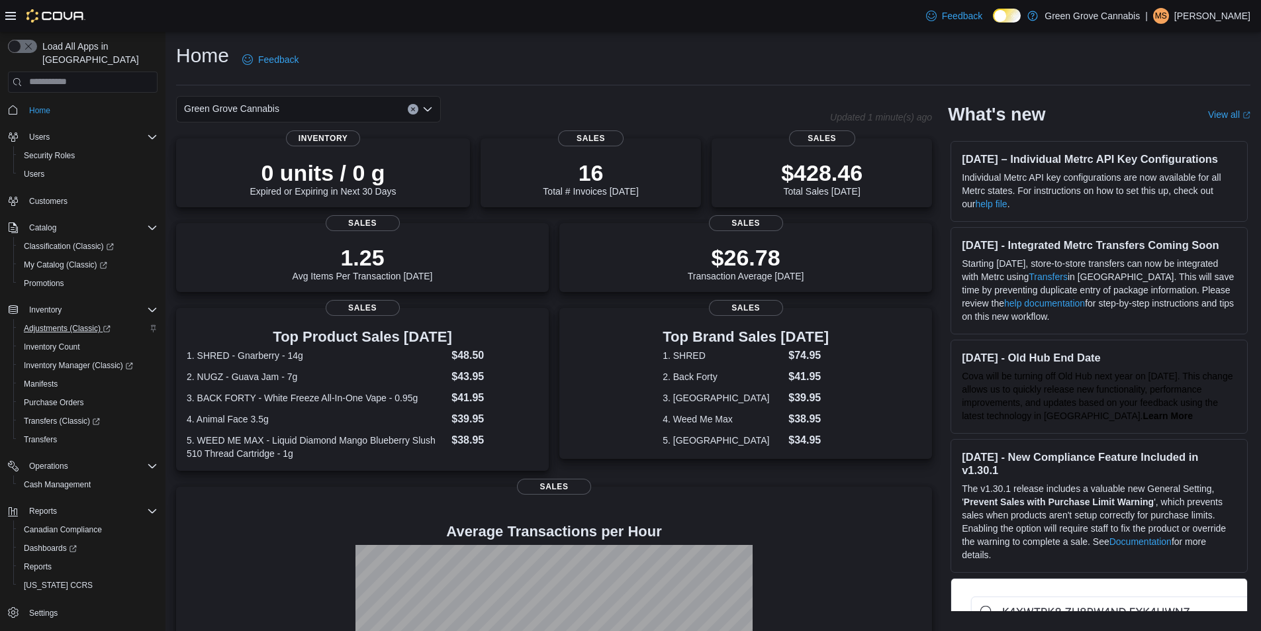  I want to click on dt: 4. Weed Me Max, so click(723, 419).